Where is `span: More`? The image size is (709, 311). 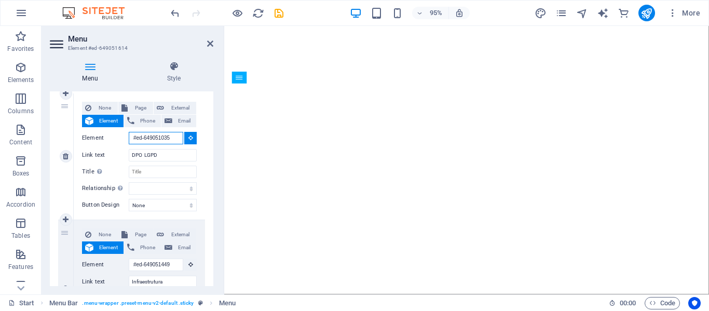 span: More is located at coordinates (684, 13).